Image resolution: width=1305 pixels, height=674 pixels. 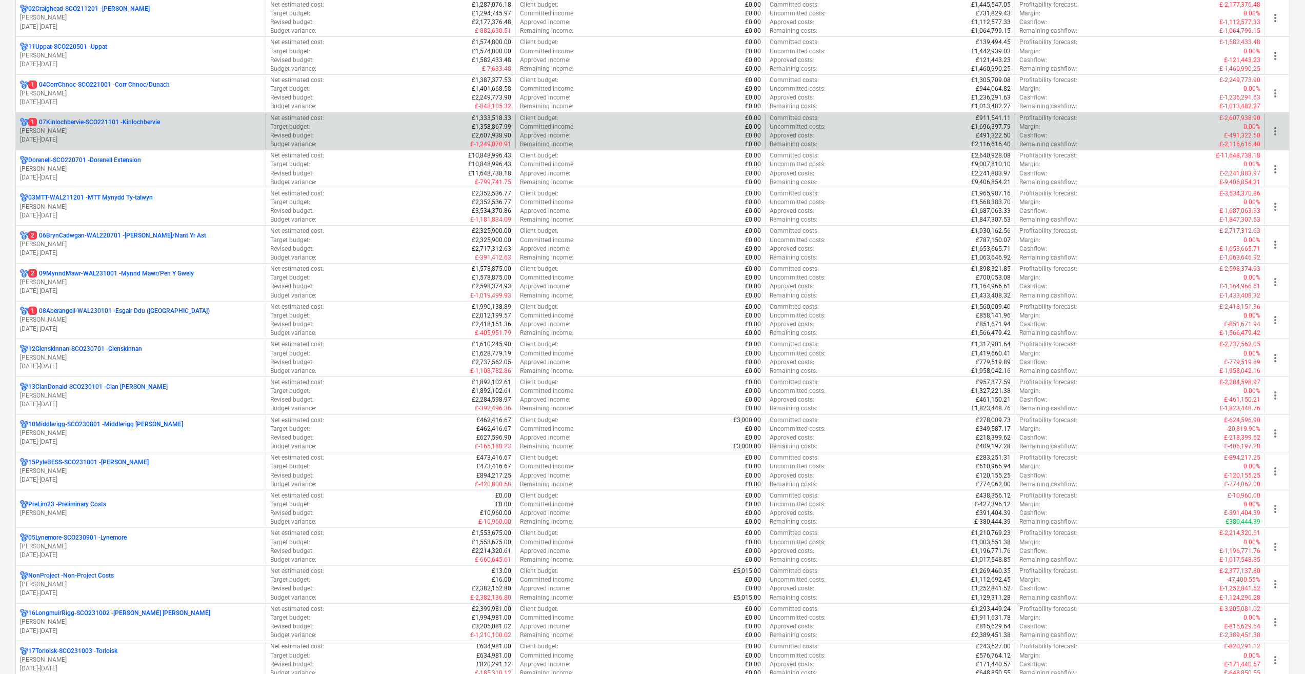 I want to click on p: £-2,607,938.90, so click(x=1240, y=118).